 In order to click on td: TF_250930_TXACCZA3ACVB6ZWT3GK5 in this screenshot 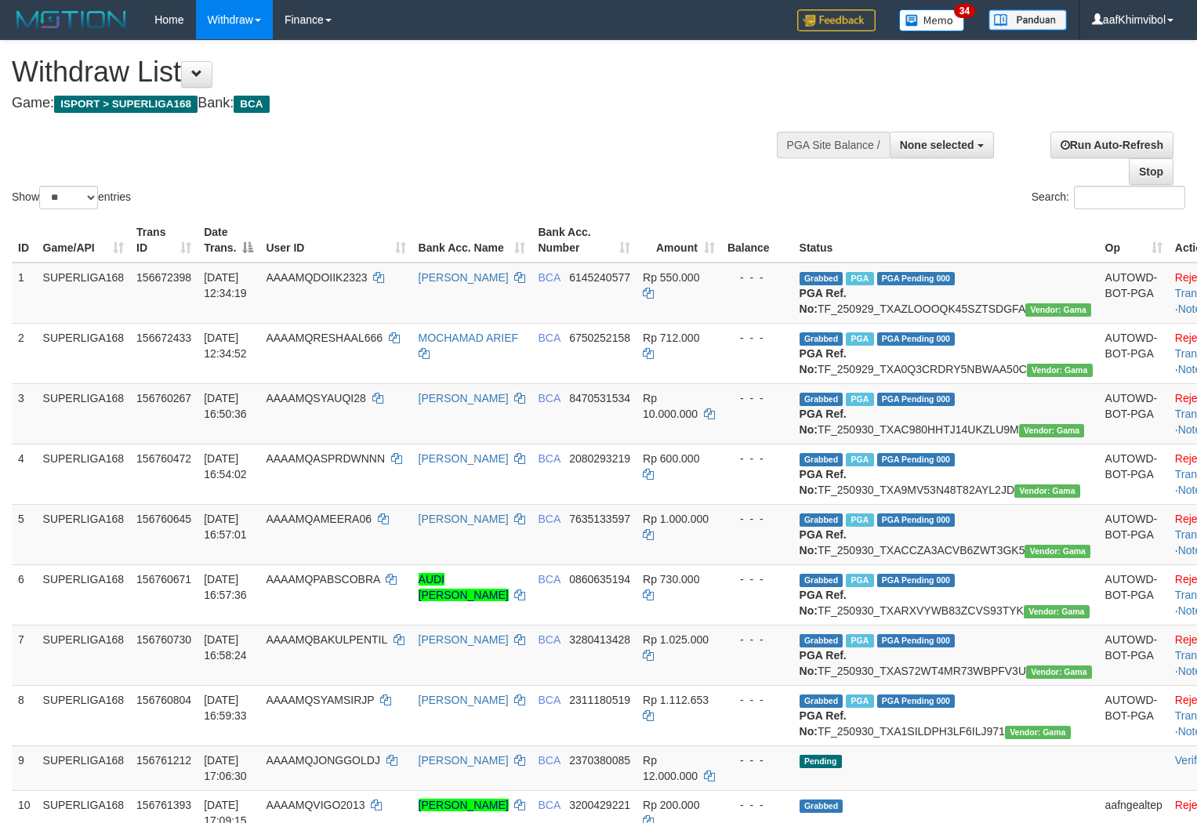, I will do `click(946, 534)`.